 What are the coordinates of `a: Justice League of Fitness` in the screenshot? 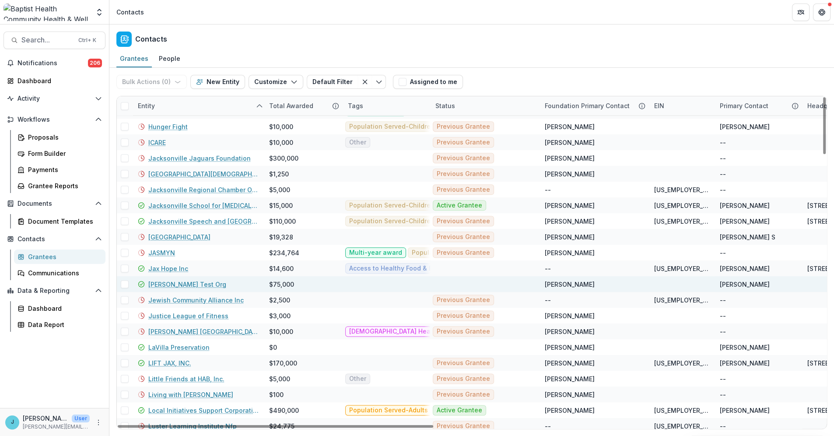 It's located at (188, 316).